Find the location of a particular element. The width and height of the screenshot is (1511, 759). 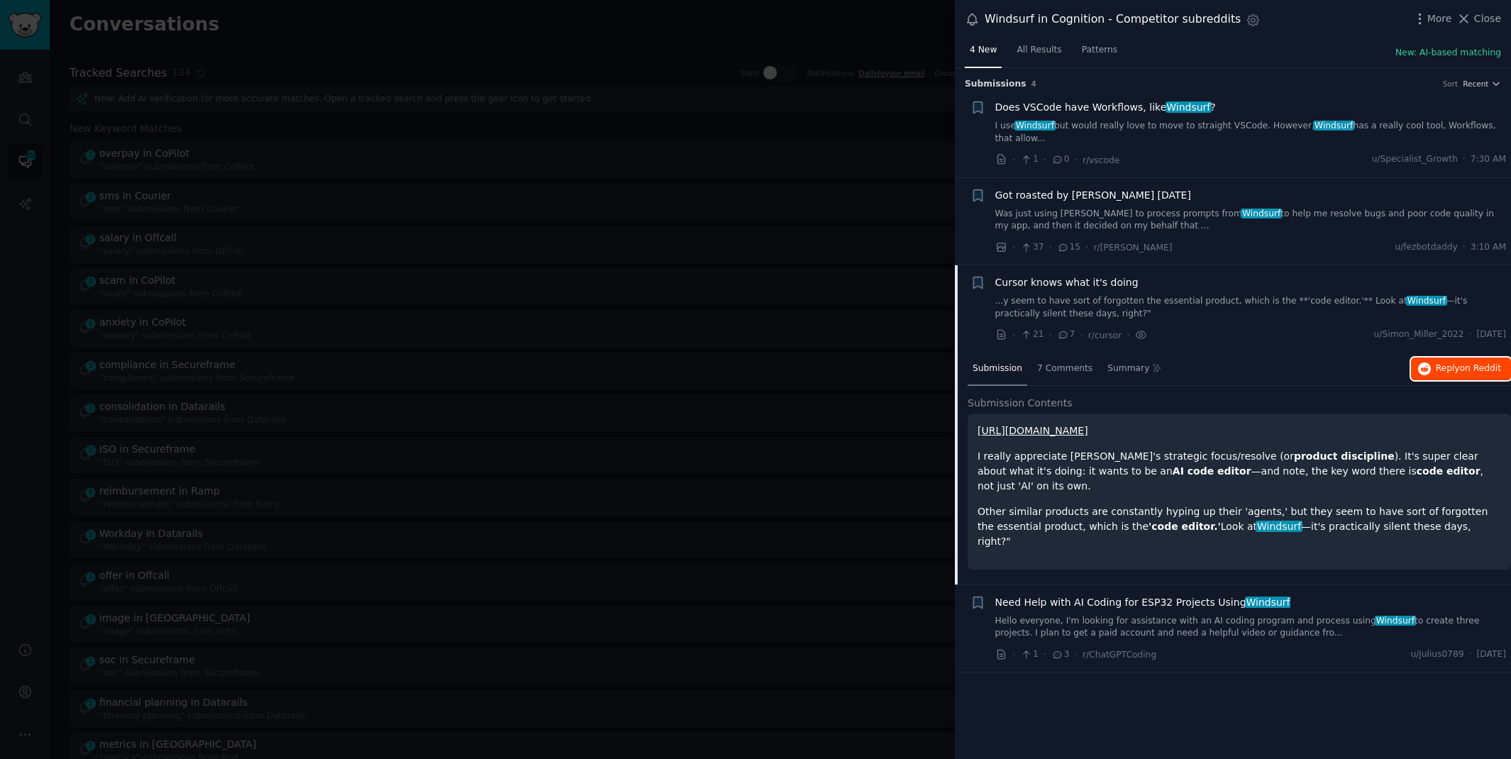

span: All Results is located at coordinates (1039, 50).